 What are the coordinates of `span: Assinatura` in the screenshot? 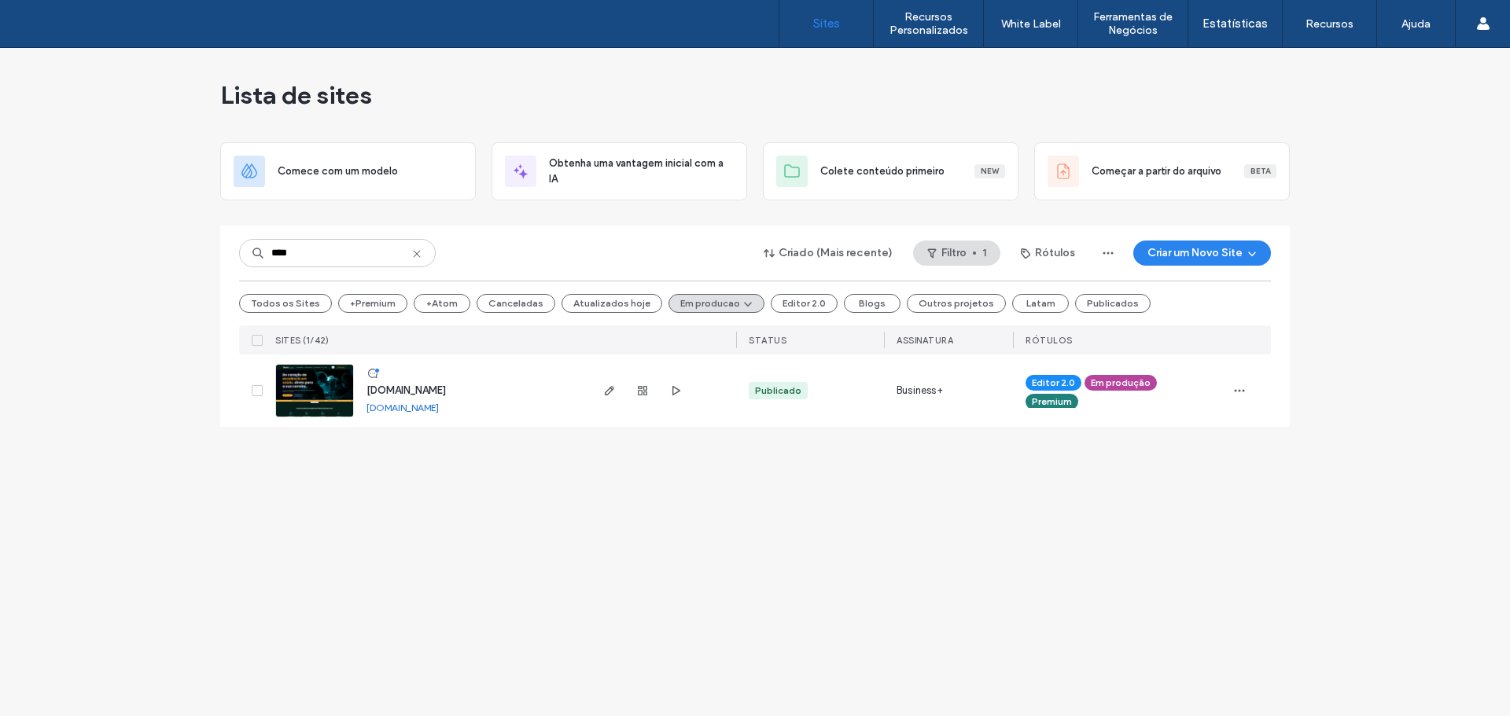 It's located at (925, 340).